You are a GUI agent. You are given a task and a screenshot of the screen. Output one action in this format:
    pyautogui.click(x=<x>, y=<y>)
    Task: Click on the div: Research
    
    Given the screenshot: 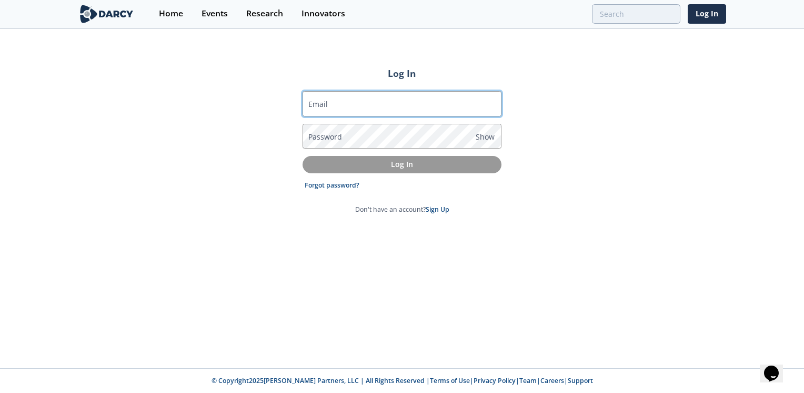 What is the action you would take?
    pyautogui.click(x=265, y=14)
    